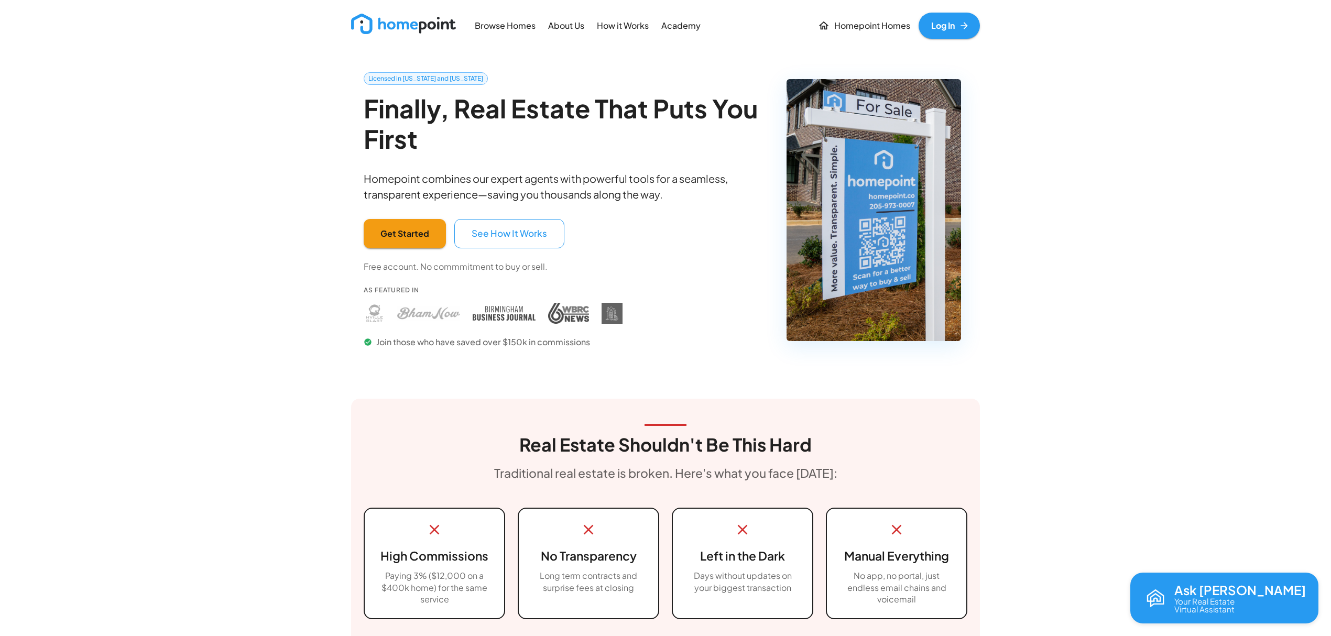 This screenshot has height=636, width=1331. What do you see at coordinates (434, 588) in the screenshot?
I see `p: Paying 3% ($12,000 on a $400k home) for the same service` at bounding box center [434, 588].